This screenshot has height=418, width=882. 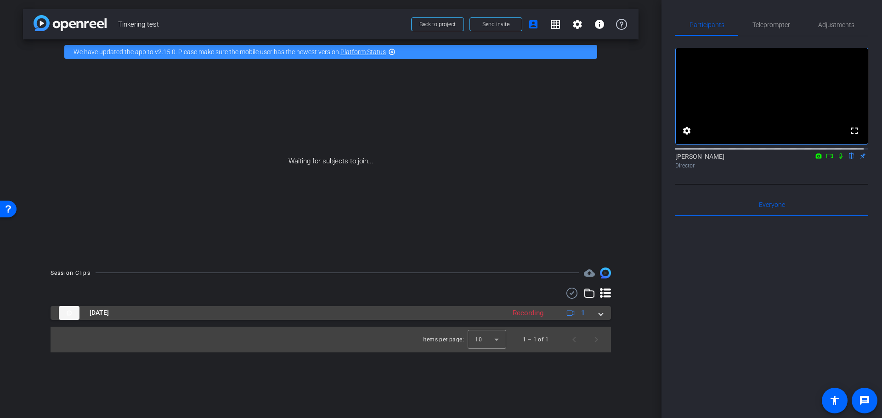 I want to click on img: app-logo, so click(x=70, y=23).